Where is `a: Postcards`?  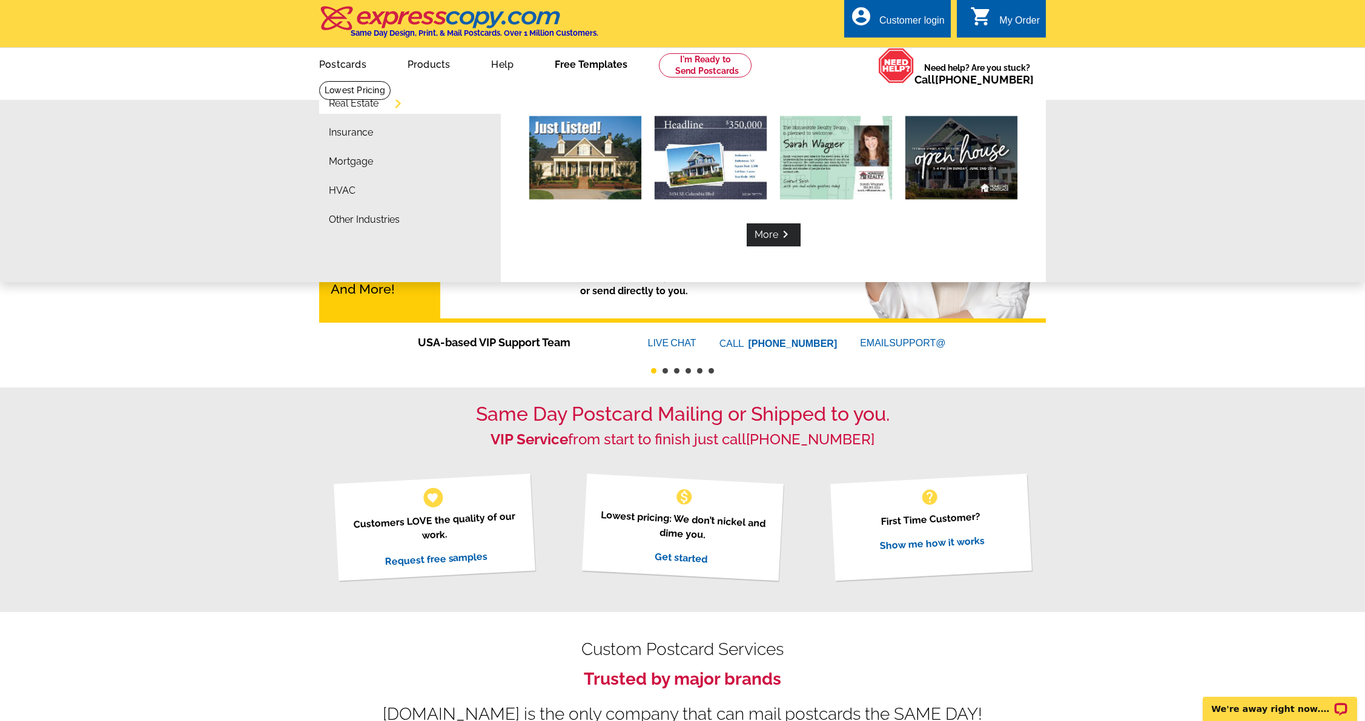
a: Postcards is located at coordinates (343, 63).